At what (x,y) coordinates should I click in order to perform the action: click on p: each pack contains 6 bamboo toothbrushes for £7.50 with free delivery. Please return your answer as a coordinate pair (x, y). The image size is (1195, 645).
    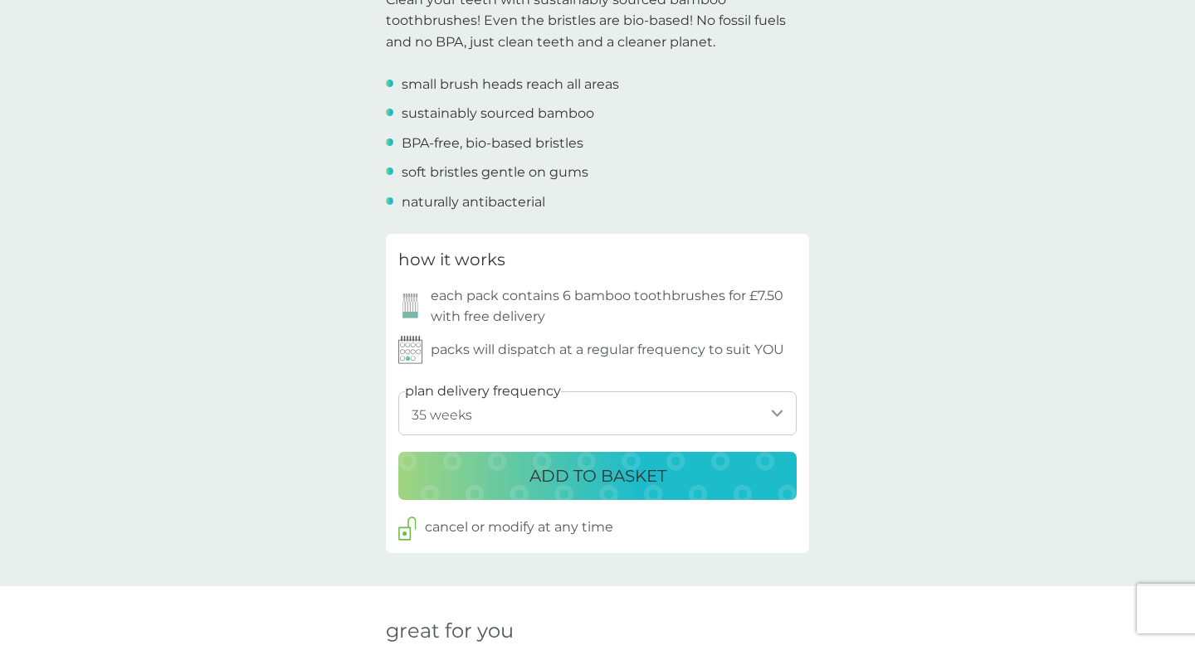
    Looking at the image, I should click on (613, 306).